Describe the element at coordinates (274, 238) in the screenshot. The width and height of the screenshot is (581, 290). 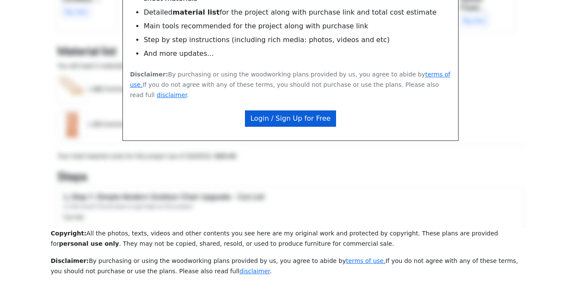
I see `small: All the photos, texts, videos and other contents you see here are my original work and protected ...` at that location.